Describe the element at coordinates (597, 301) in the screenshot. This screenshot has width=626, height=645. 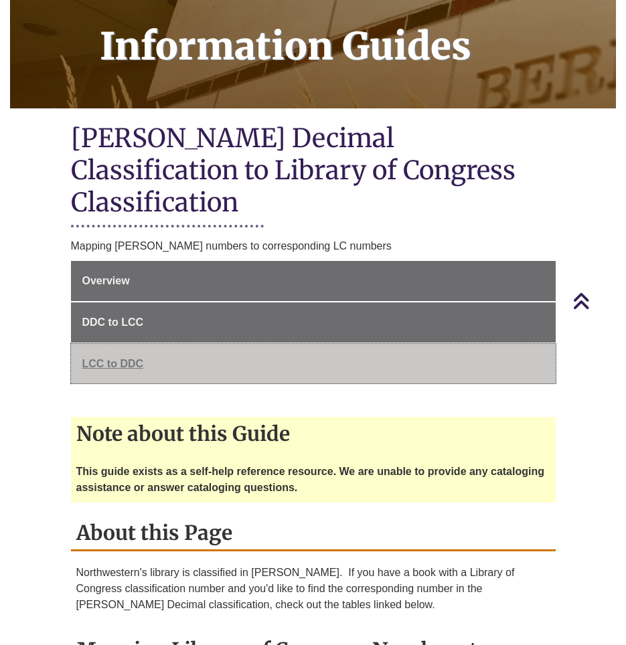
I see `a: Back to Top` at that location.